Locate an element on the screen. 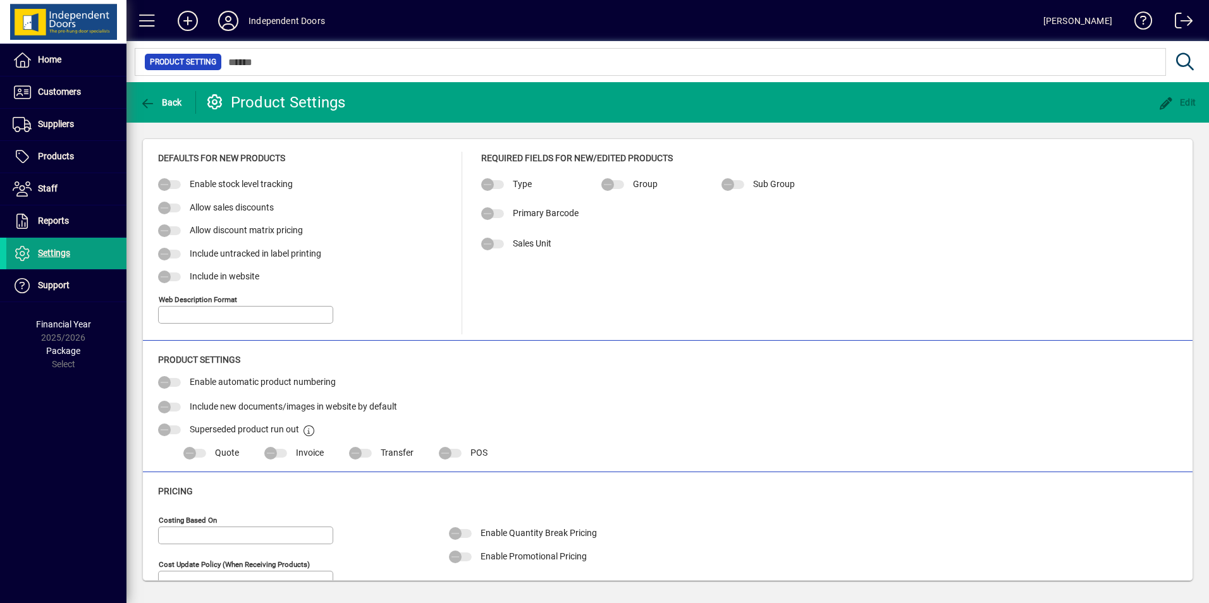 The height and width of the screenshot is (603, 1209). span: Required Fields for New/Edited Products is located at coordinates (577, 158).